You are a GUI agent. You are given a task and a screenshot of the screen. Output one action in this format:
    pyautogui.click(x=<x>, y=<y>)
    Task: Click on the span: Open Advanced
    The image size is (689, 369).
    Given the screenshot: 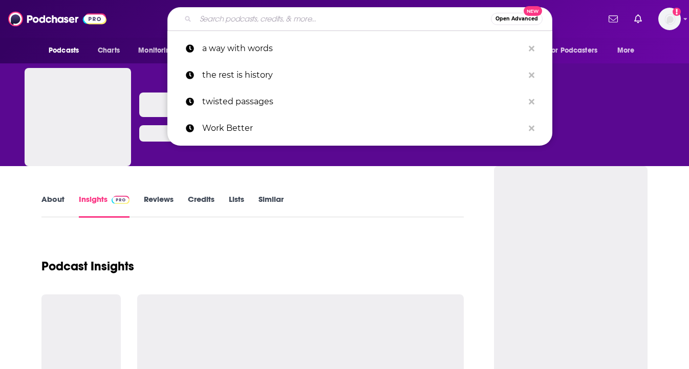 What is the action you would take?
    pyautogui.click(x=516, y=19)
    